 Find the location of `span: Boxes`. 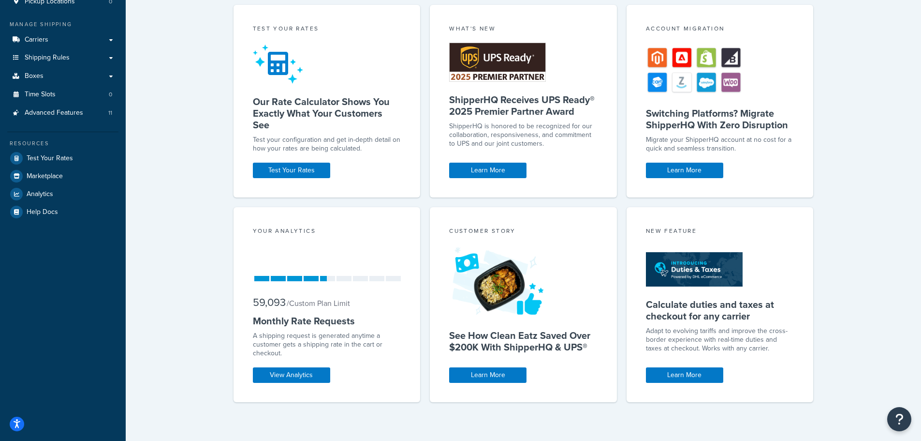

span: Boxes is located at coordinates (34, 76).